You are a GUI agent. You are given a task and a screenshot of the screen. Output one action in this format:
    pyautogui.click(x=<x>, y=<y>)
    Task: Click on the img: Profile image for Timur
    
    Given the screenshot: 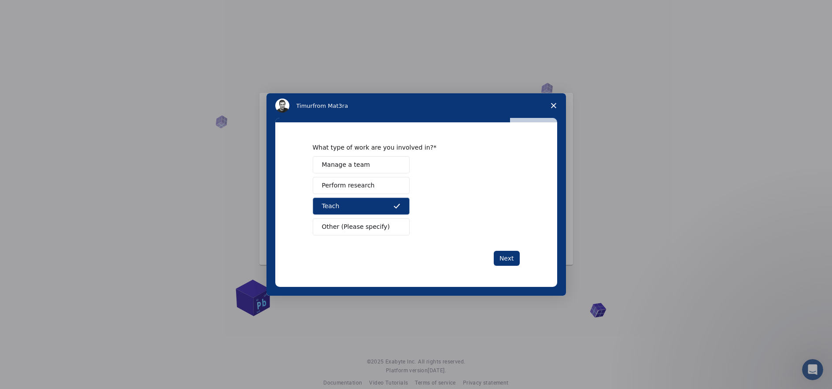 What is the action you would take?
    pyautogui.click(x=282, y=106)
    